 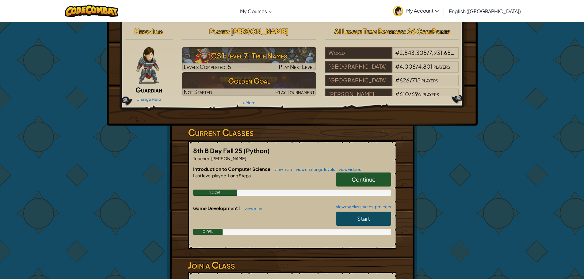 What do you see at coordinates (232, 169) in the screenshot?
I see `span: Introduction to Computer Science` at bounding box center [232, 169].